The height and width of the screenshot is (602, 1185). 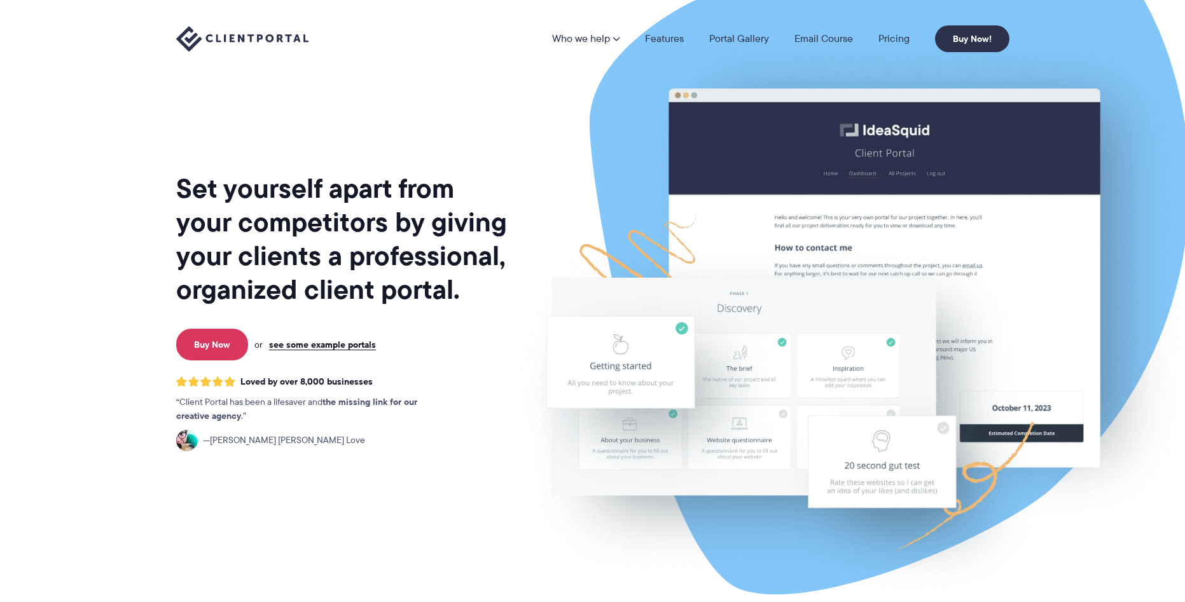 I want to click on h1: Set yourself apart from your competitors by giving your clients a professional, organized client ..., so click(x=343, y=239).